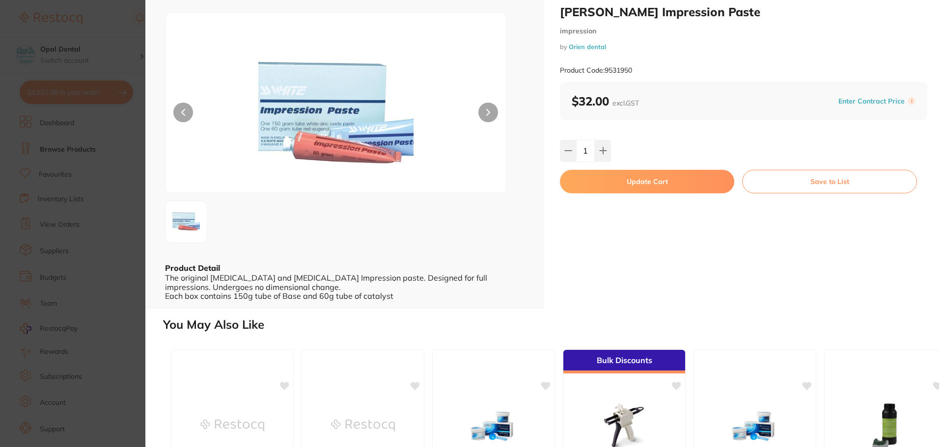  I want to click on small: impression, so click(743, 31).